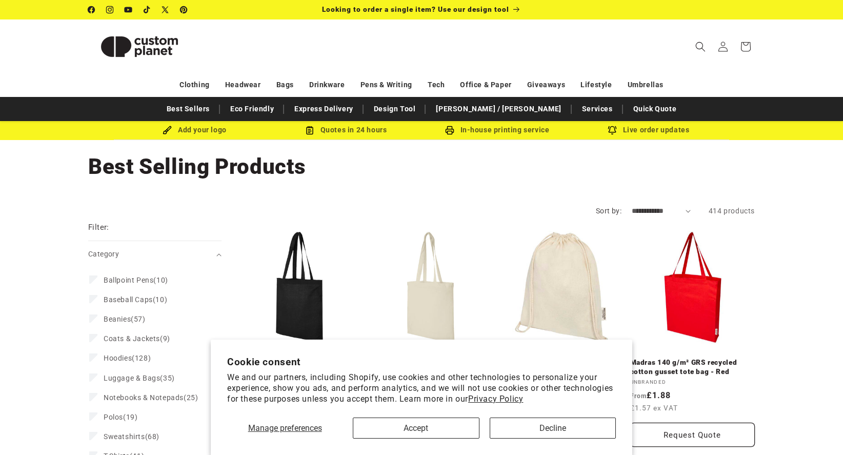 The height and width of the screenshot is (455, 843). Describe the element at coordinates (285, 85) in the screenshot. I see `a: Bags` at that location.